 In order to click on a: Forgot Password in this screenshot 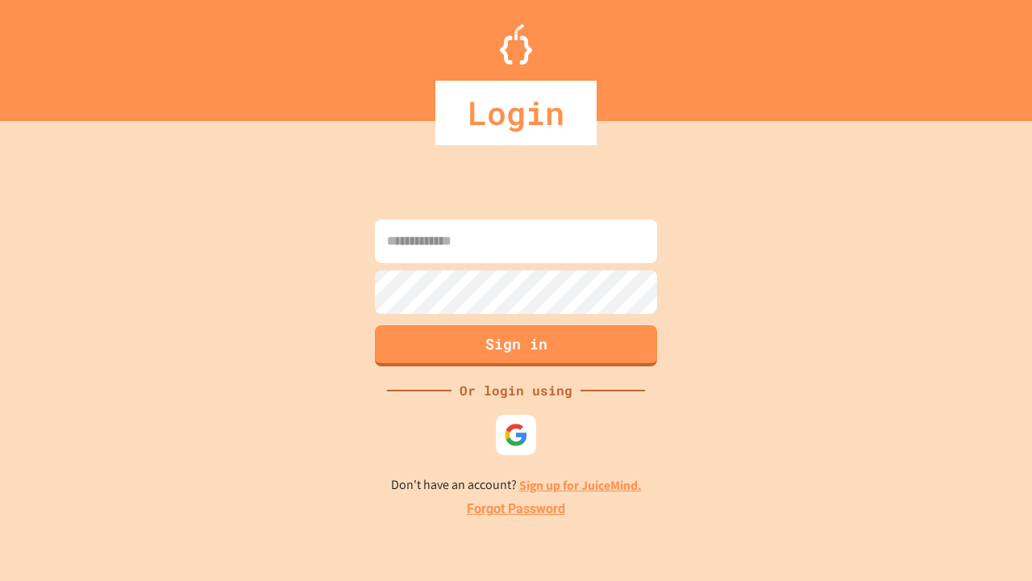, I will do `click(516, 509)`.